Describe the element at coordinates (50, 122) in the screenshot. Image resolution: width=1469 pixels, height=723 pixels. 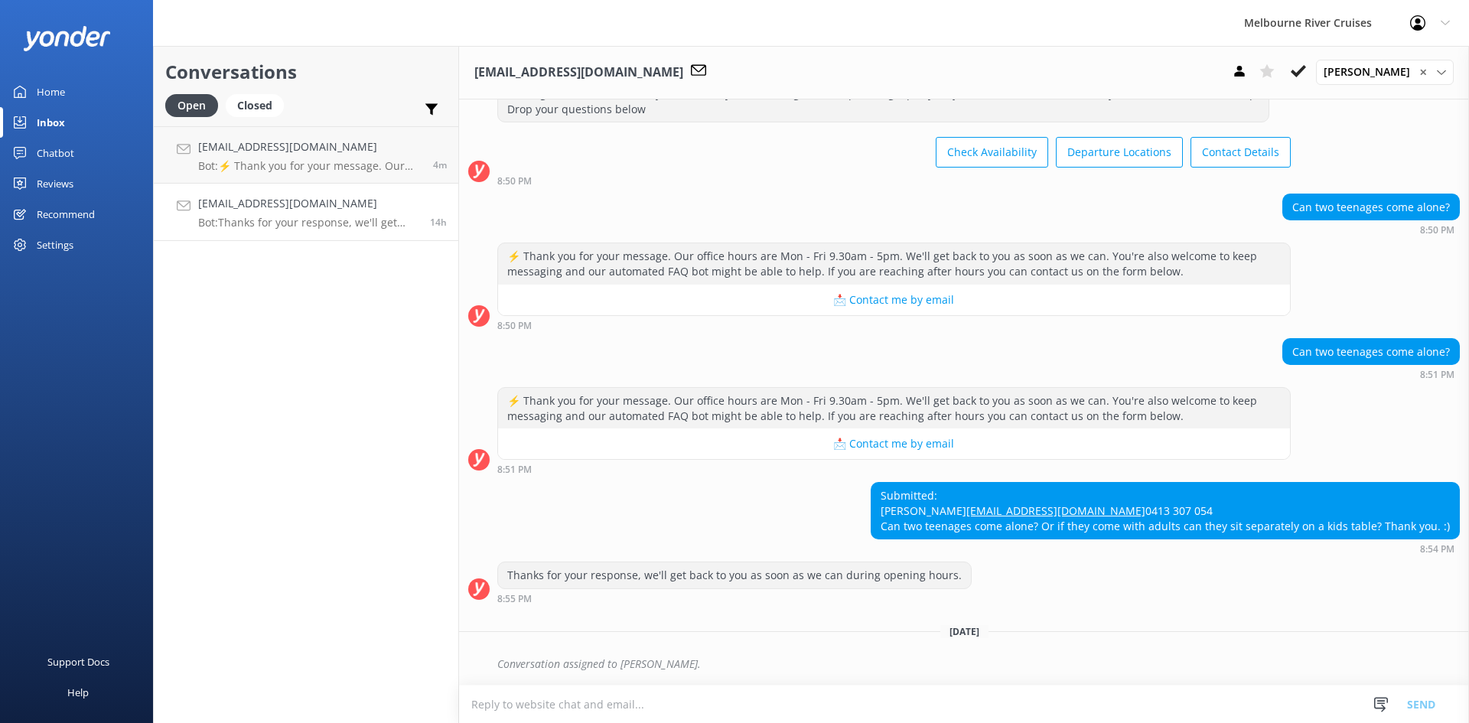
I see `div: Inbox` at that location.